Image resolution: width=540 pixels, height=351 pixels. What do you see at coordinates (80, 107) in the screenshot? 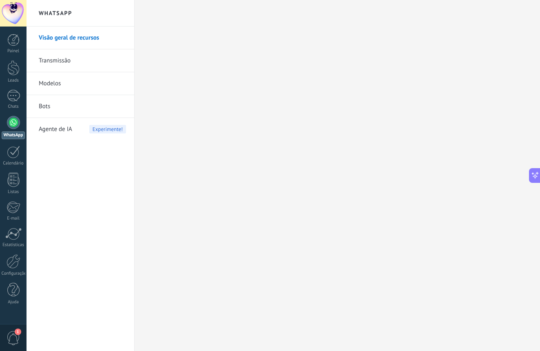
I see `li: Bots` at bounding box center [80, 107].